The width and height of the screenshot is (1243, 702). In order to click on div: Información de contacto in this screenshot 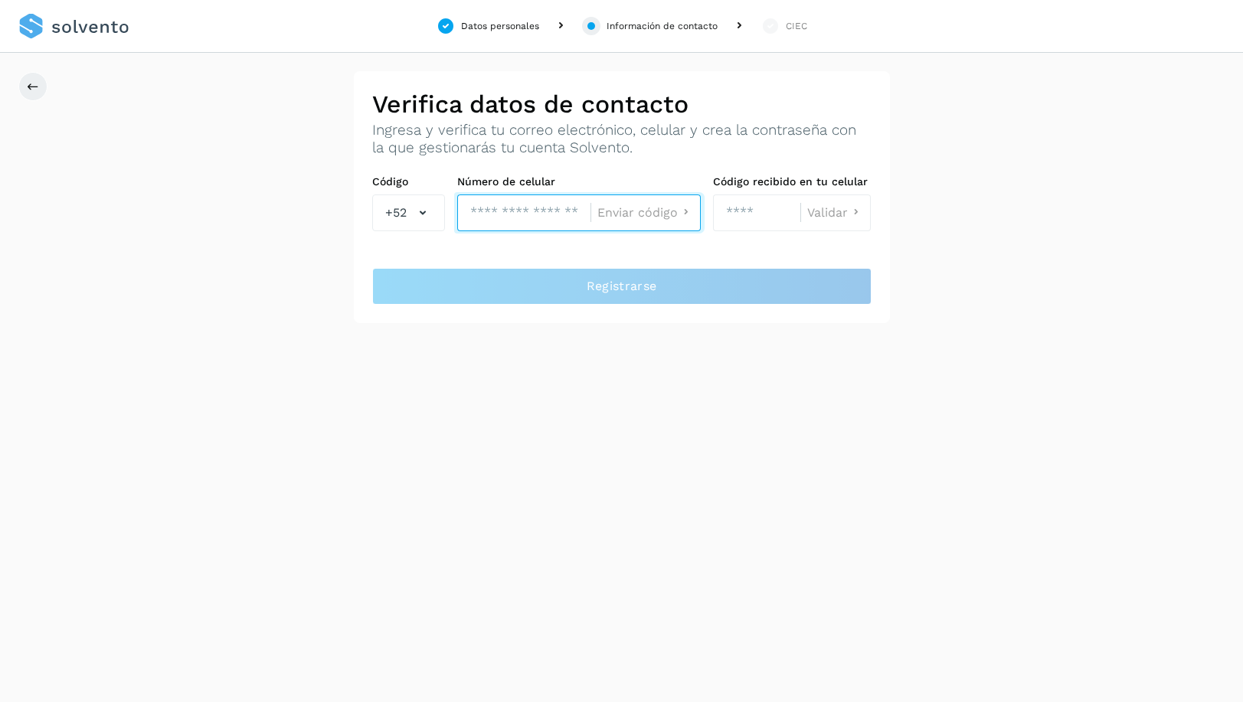, I will do `click(662, 26)`.